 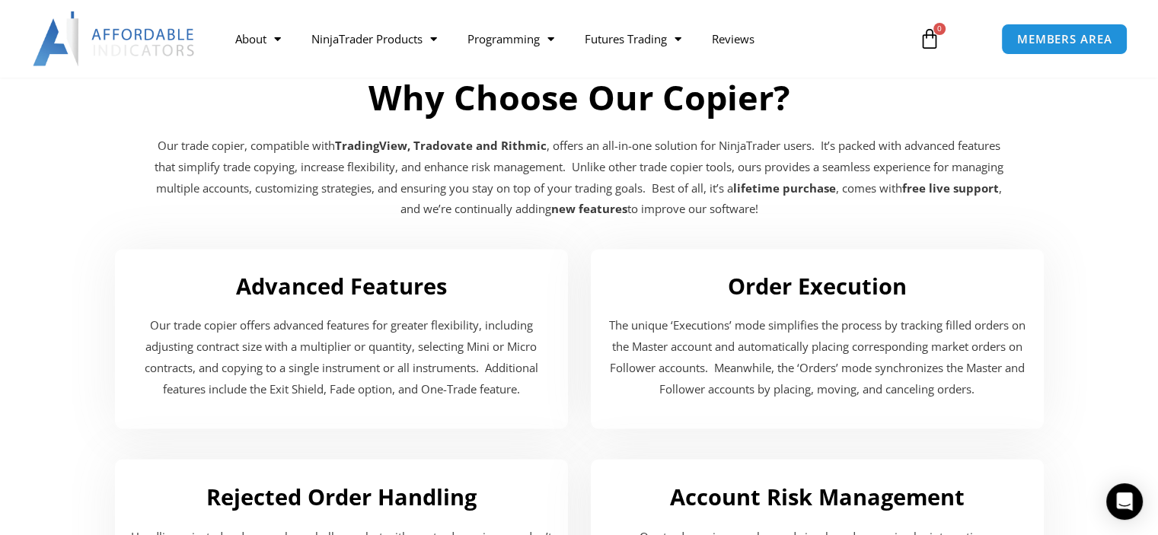 I want to click on img: LogoAI | Affordable Indicators – NinjaTrader, so click(x=114, y=39).